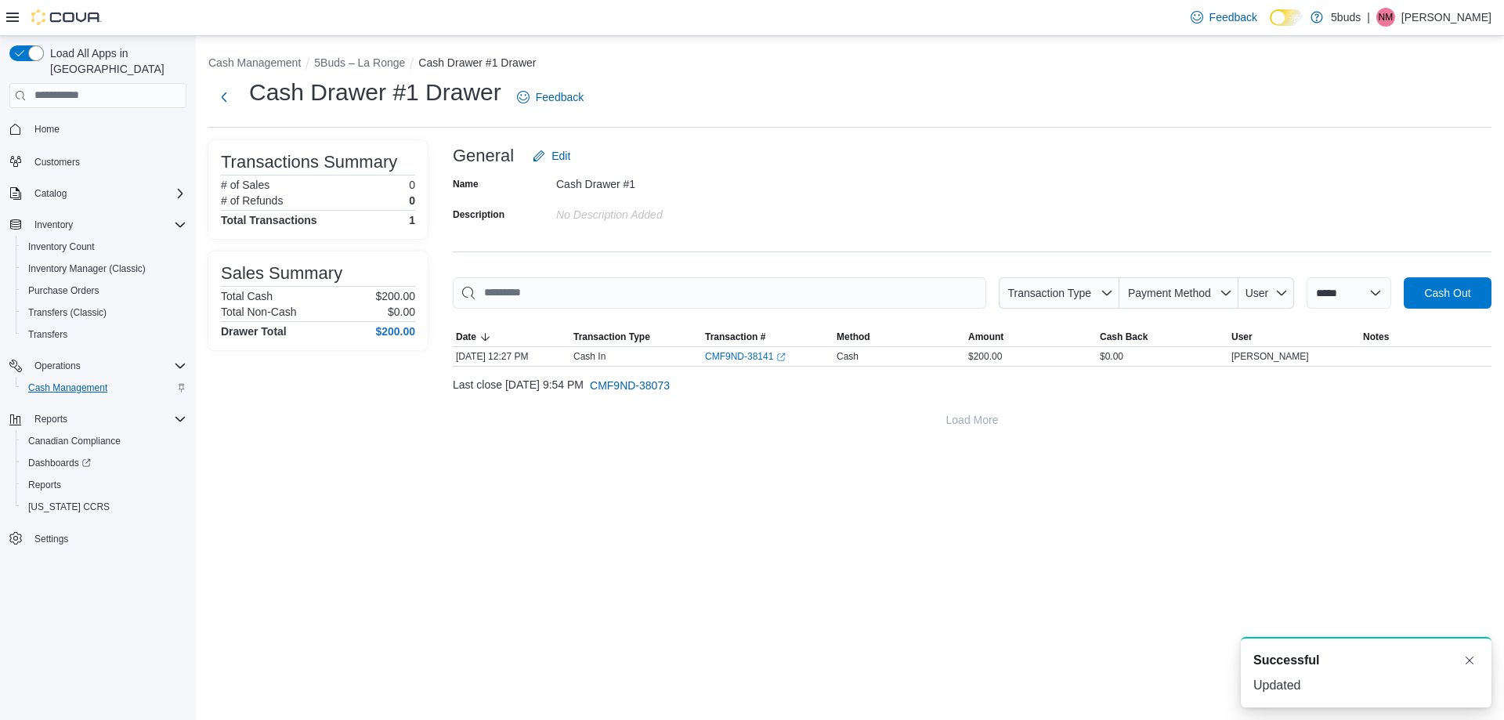 The width and height of the screenshot is (1504, 720). What do you see at coordinates (47, 129) in the screenshot?
I see `span: Home` at bounding box center [47, 129].